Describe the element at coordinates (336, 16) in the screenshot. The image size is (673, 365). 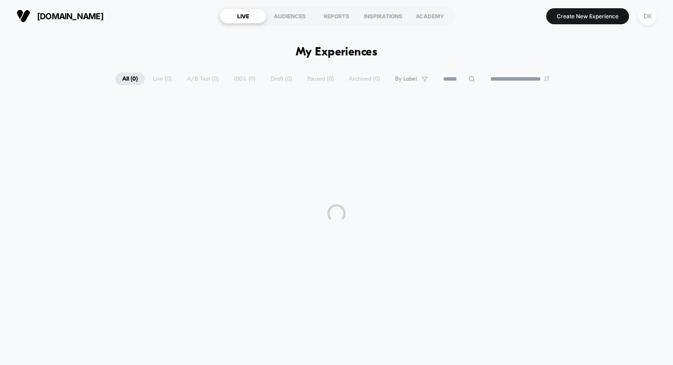
I see `div: REPORTS` at that location.